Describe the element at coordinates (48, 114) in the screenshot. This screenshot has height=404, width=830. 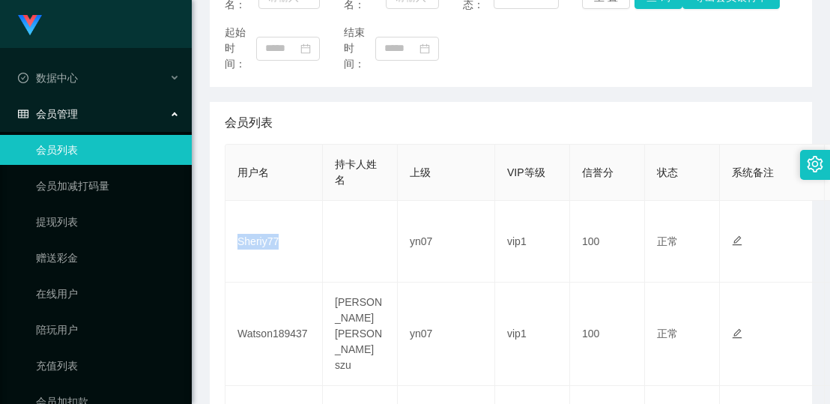
I see `span: 会员管理` at that location.